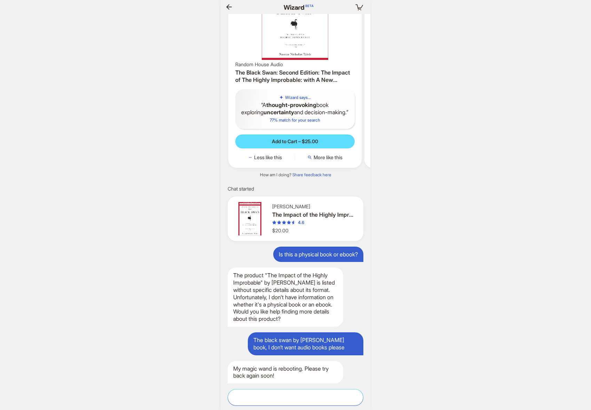 This screenshot has height=410, width=591. Describe the element at coordinates (295, 109) in the screenshot. I see `q: A book exploring and decision-making.` at that location.